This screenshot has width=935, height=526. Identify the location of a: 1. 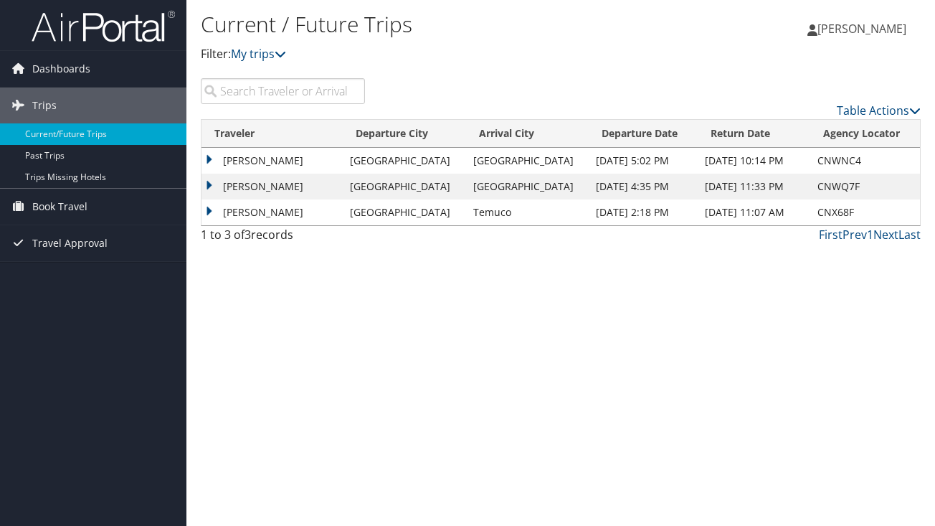
(870, 234).